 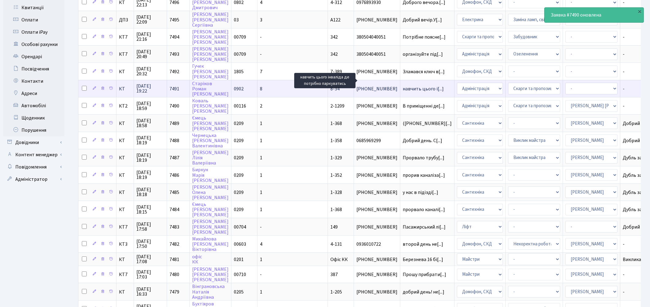 I want to click on span: 1-352, so click(x=336, y=175).